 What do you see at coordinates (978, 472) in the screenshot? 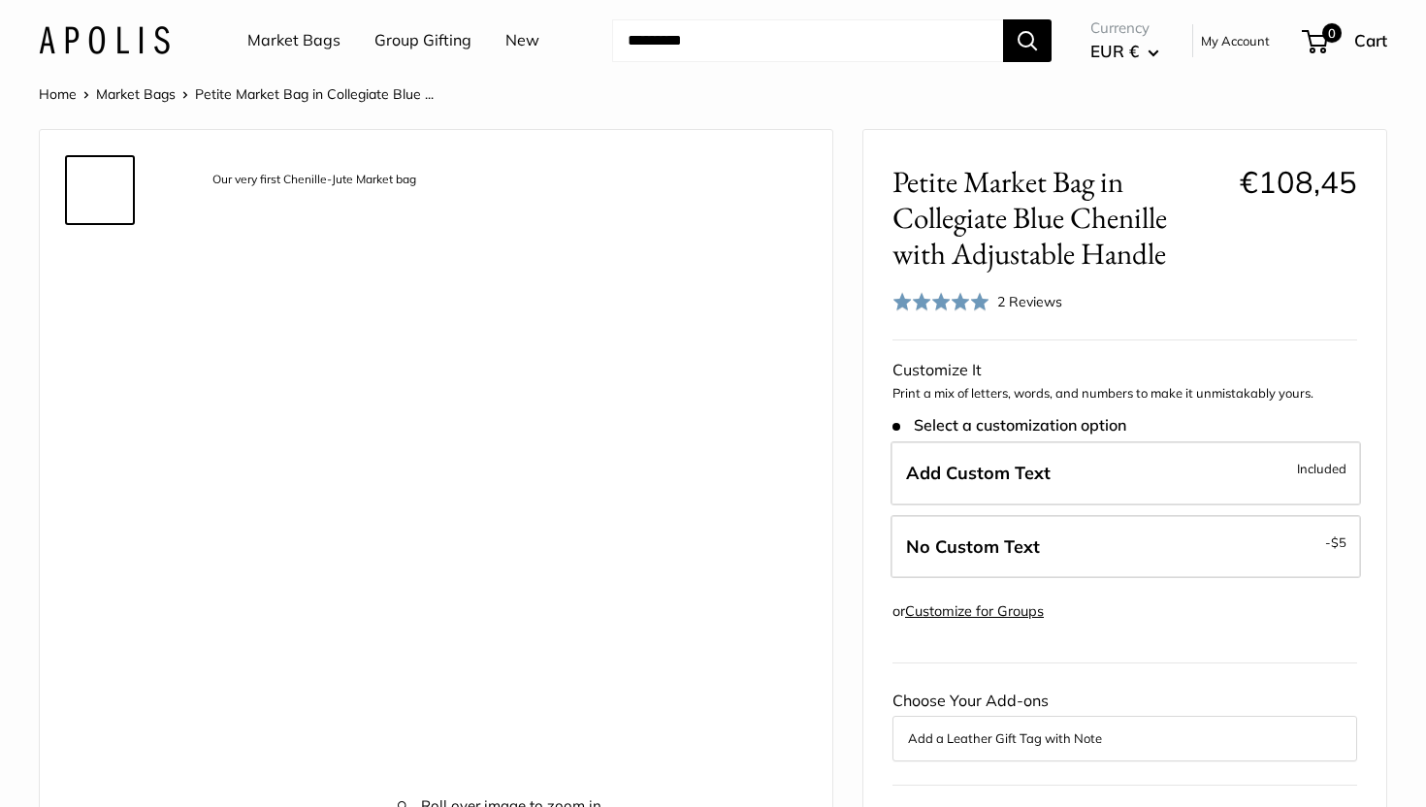
I see `span: Add Custom Text` at bounding box center [978, 472].